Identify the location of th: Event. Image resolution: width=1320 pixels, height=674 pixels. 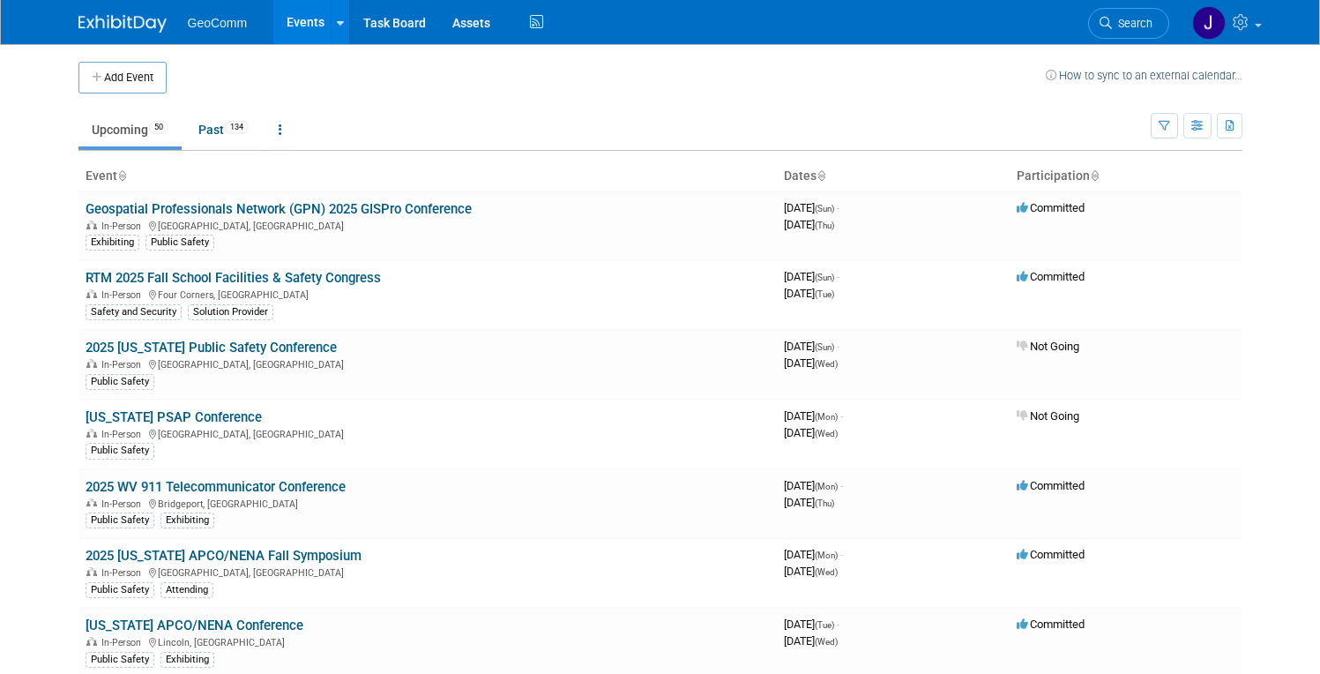
(428, 176).